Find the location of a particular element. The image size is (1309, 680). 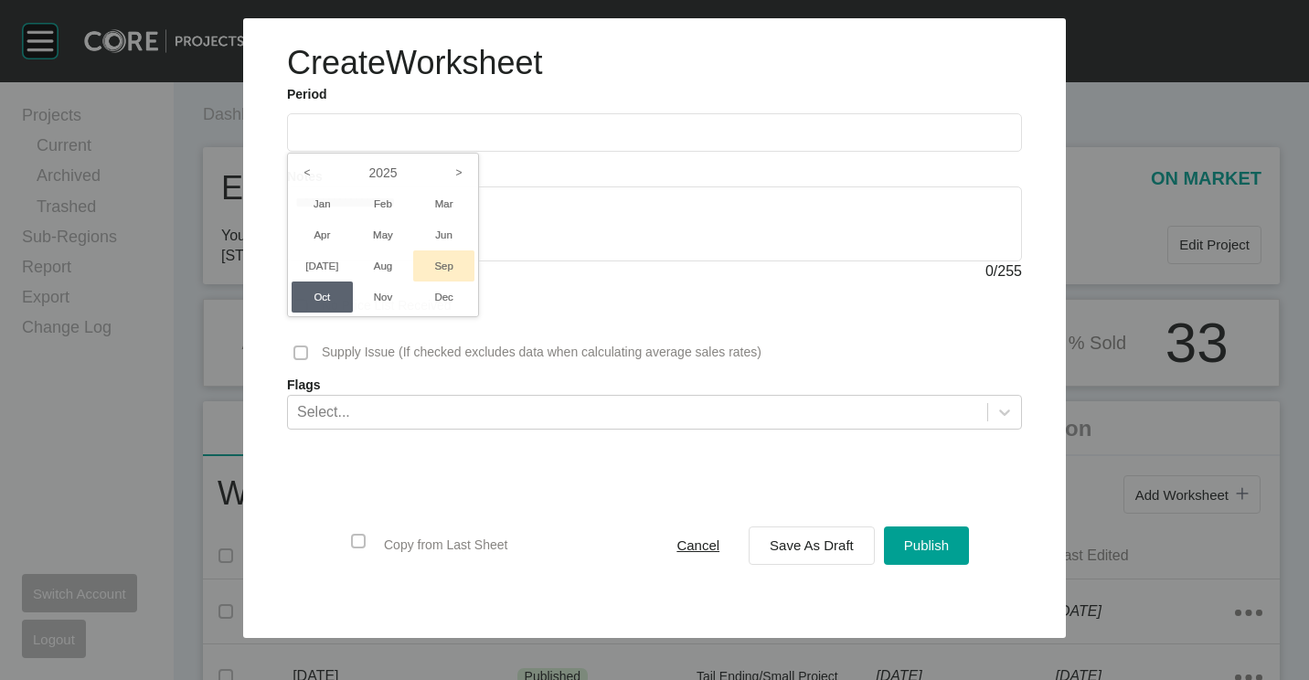

li: Aug is located at coordinates (383, 266).